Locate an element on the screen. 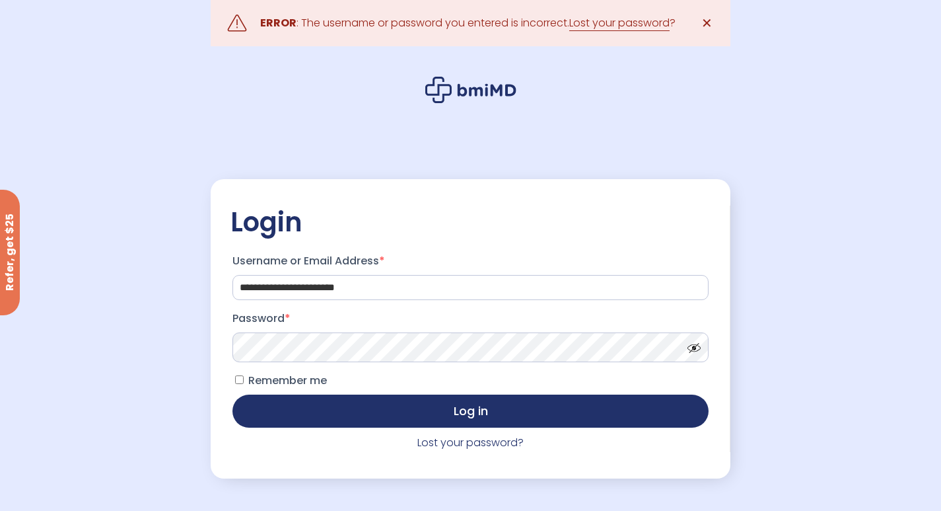 The image size is (941, 511). div: : The username or password you entered is incorrect. ? is located at coordinates (468, 23).